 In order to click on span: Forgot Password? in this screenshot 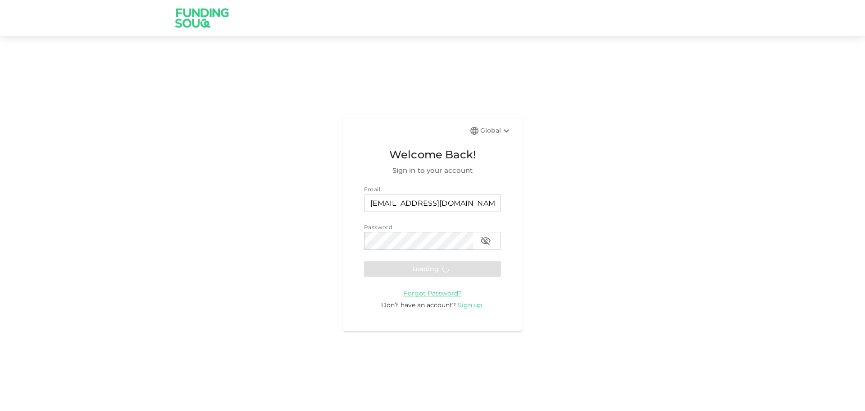, I will do `click(433, 293)`.